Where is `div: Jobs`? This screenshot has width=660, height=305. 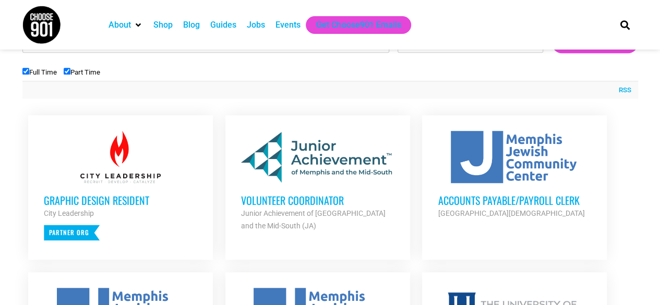 div: Jobs is located at coordinates (256, 25).